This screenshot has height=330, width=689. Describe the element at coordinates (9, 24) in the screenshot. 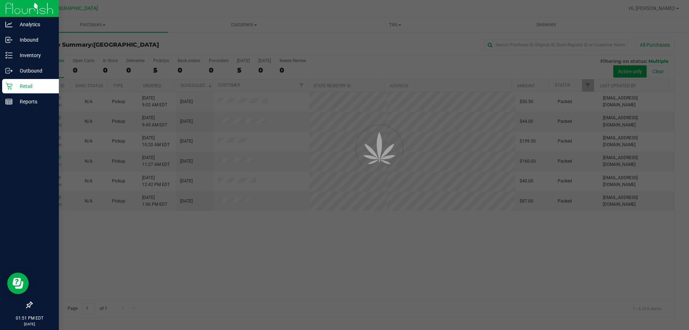

I see `inline-svg: Analytics` at that location.